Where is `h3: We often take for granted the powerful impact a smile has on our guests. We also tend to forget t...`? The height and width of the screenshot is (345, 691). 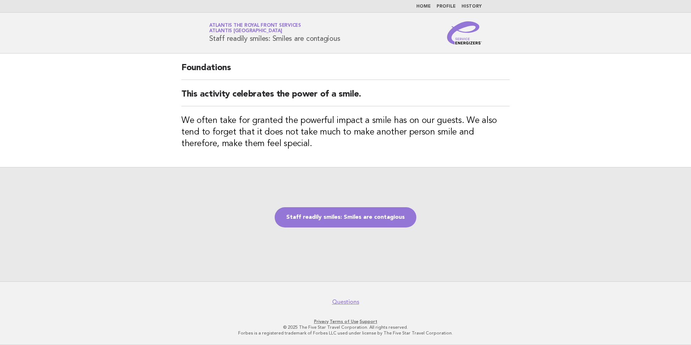
h3: We often take for granted the powerful impact a smile has on our guests. We also tend to forget t... is located at coordinates (346, 132).